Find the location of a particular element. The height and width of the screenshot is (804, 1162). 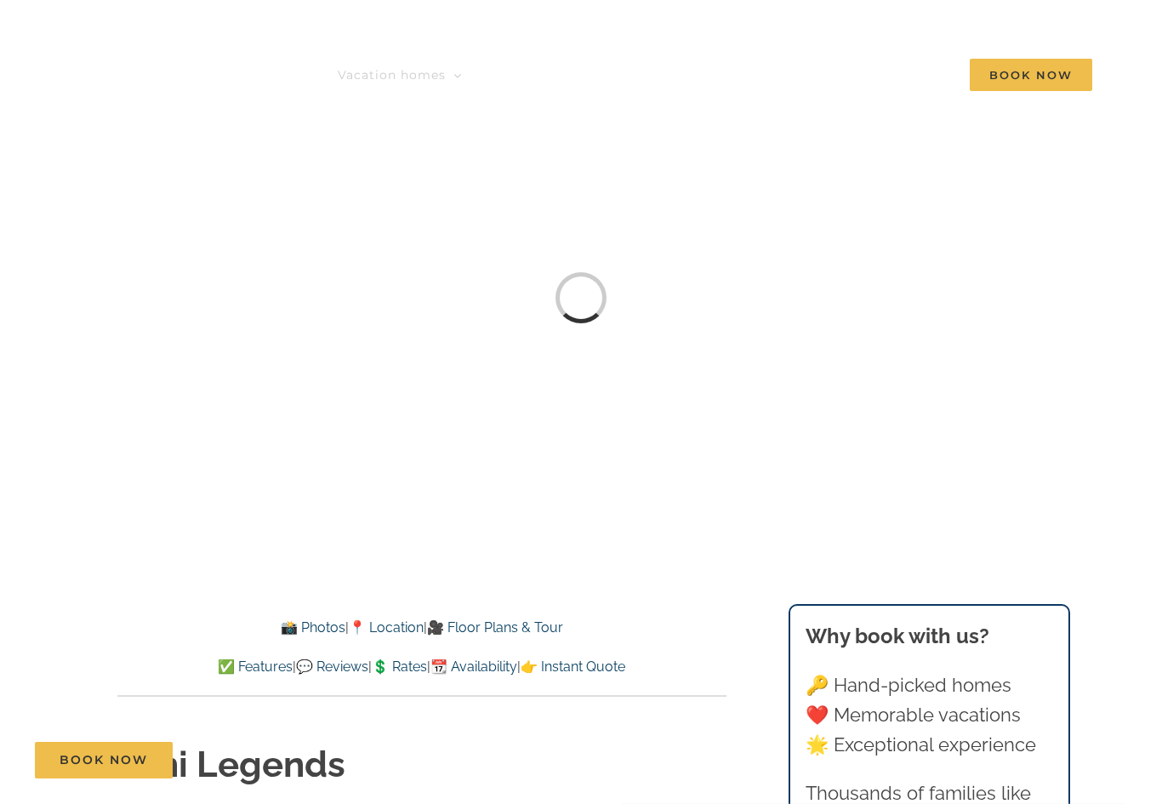

a: 💬 Reviews is located at coordinates (332, 666).